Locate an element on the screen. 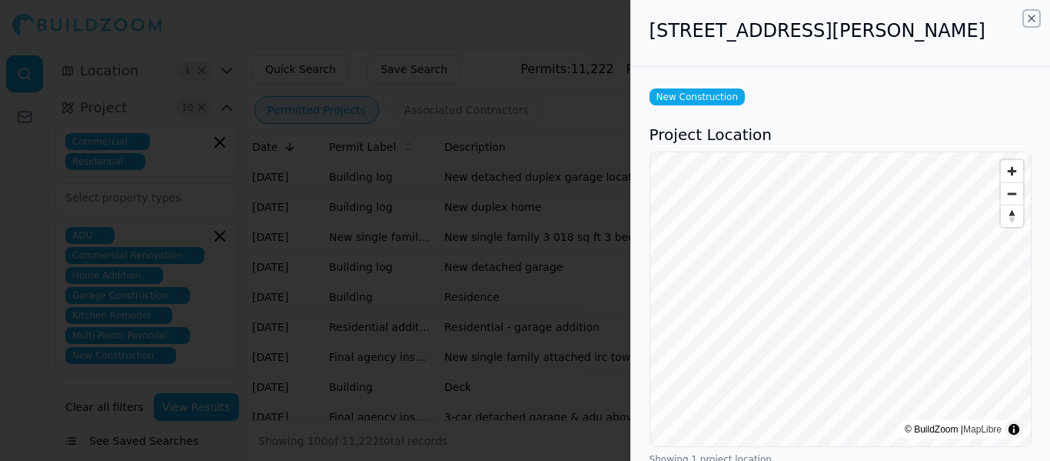  a: MapLibre is located at coordinates (983, 429).